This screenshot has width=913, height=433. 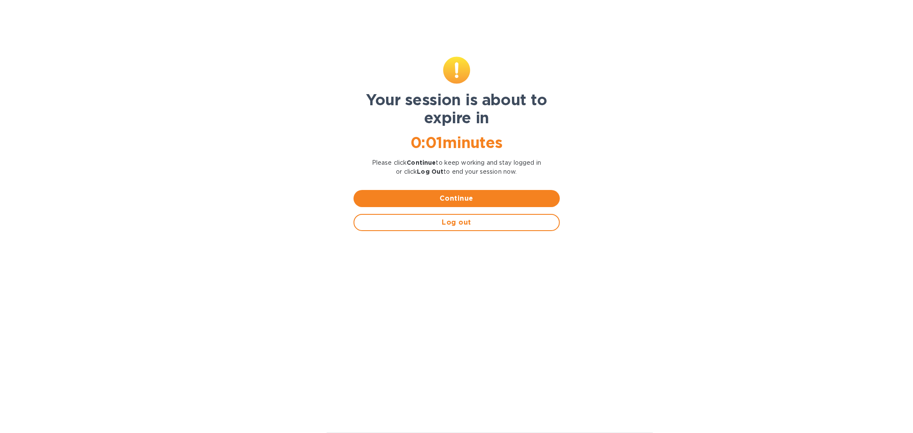 I want to click on h1: Your session is about to expire in, so click(x=456, y=109).